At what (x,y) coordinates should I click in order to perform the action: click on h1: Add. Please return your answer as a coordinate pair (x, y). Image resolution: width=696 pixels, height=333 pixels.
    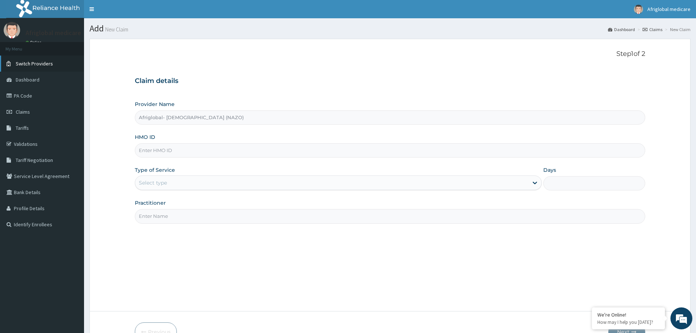
    Looking at the image, I should click on (390, 28).